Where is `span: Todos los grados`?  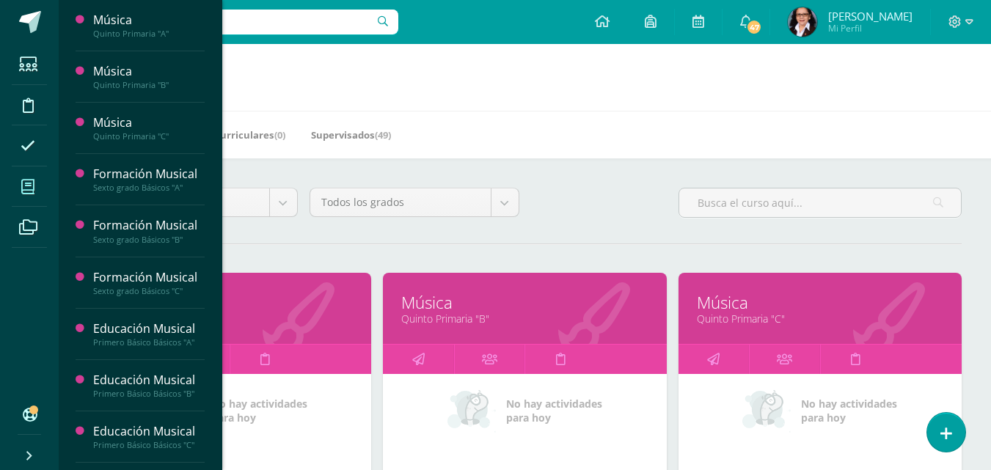
span: Todos los grados is located at coordinates (401, 203).